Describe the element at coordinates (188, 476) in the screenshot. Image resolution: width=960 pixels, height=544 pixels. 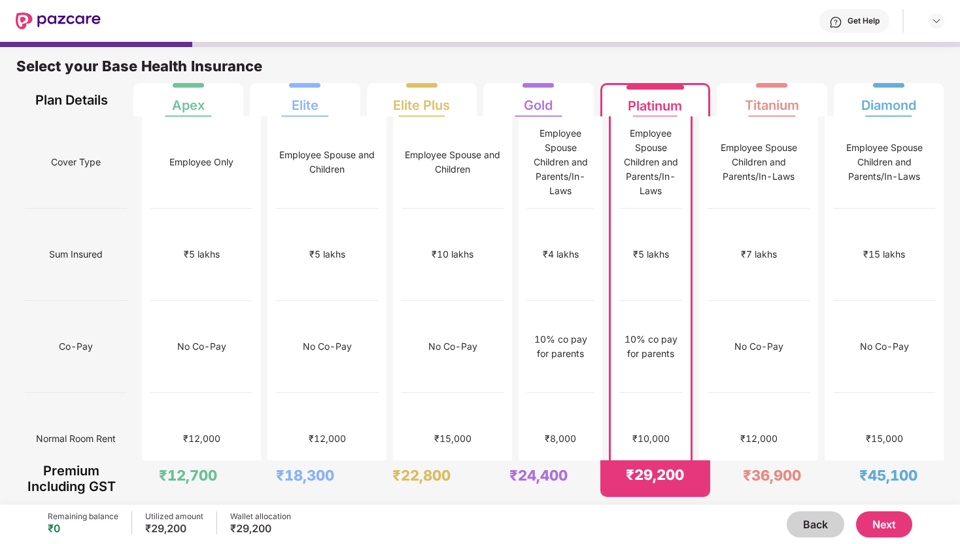
I see `div: ₹12,700` at that location.